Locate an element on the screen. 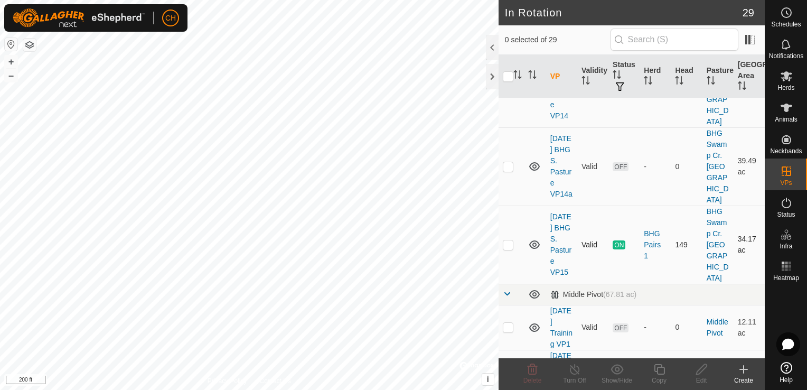 This screenshot has width=807, height=390. td: 149 is located at coordinates (686, 245).